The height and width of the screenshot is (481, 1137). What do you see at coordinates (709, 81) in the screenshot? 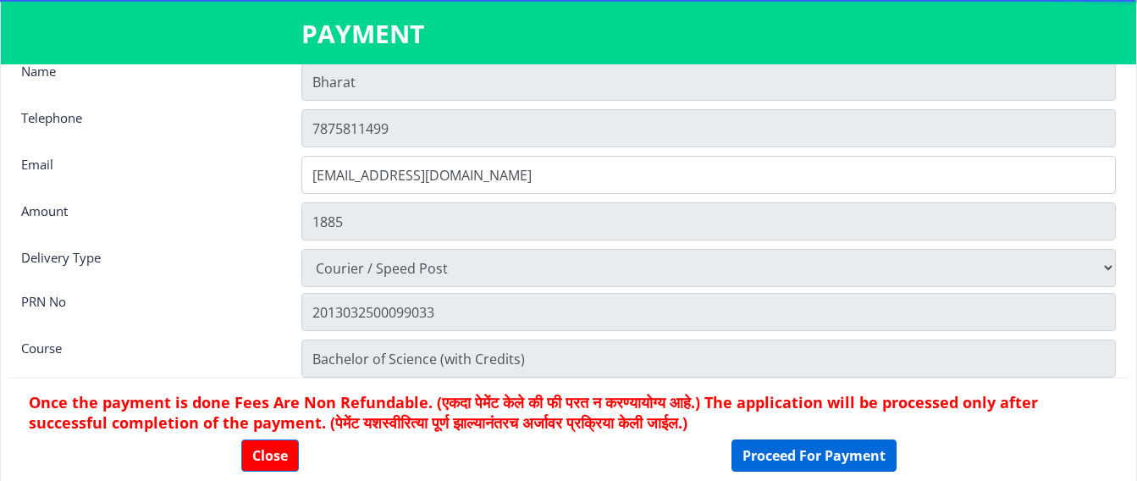
I see `input: Name` at bounding box center [709, 81].